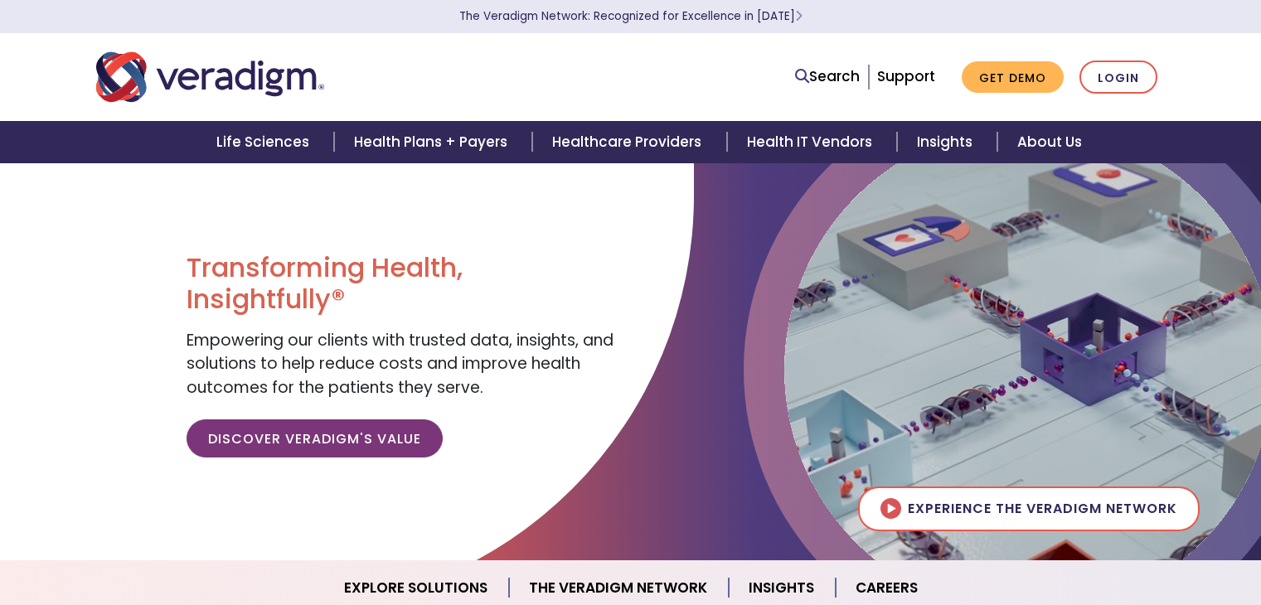  I want to click on a: Health IT Vendors, so click(812, 142).